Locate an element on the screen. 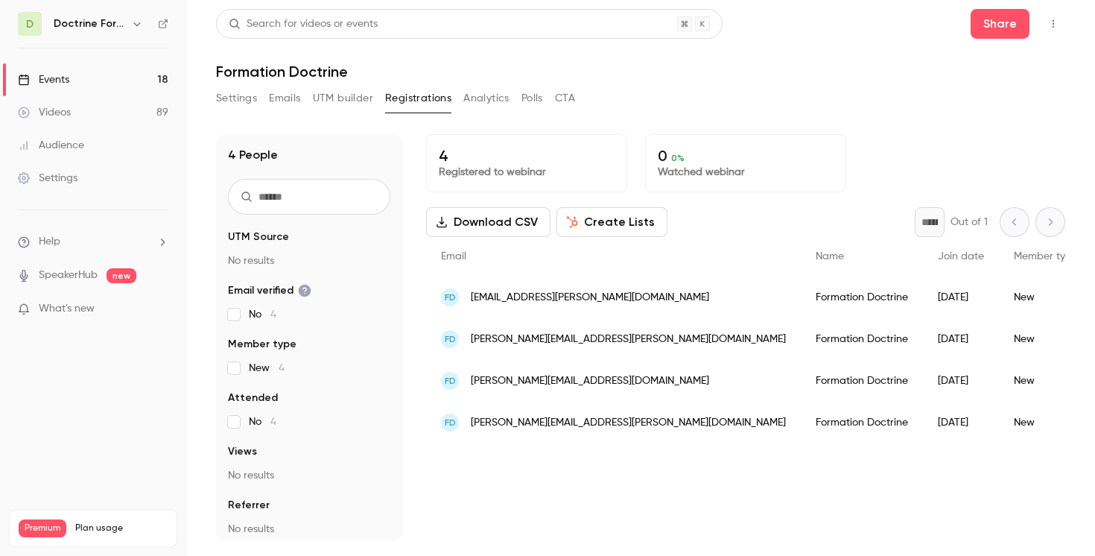 This screenshot has height=556, width=1095. span: UTM Source is located at coordinates (259, 237).